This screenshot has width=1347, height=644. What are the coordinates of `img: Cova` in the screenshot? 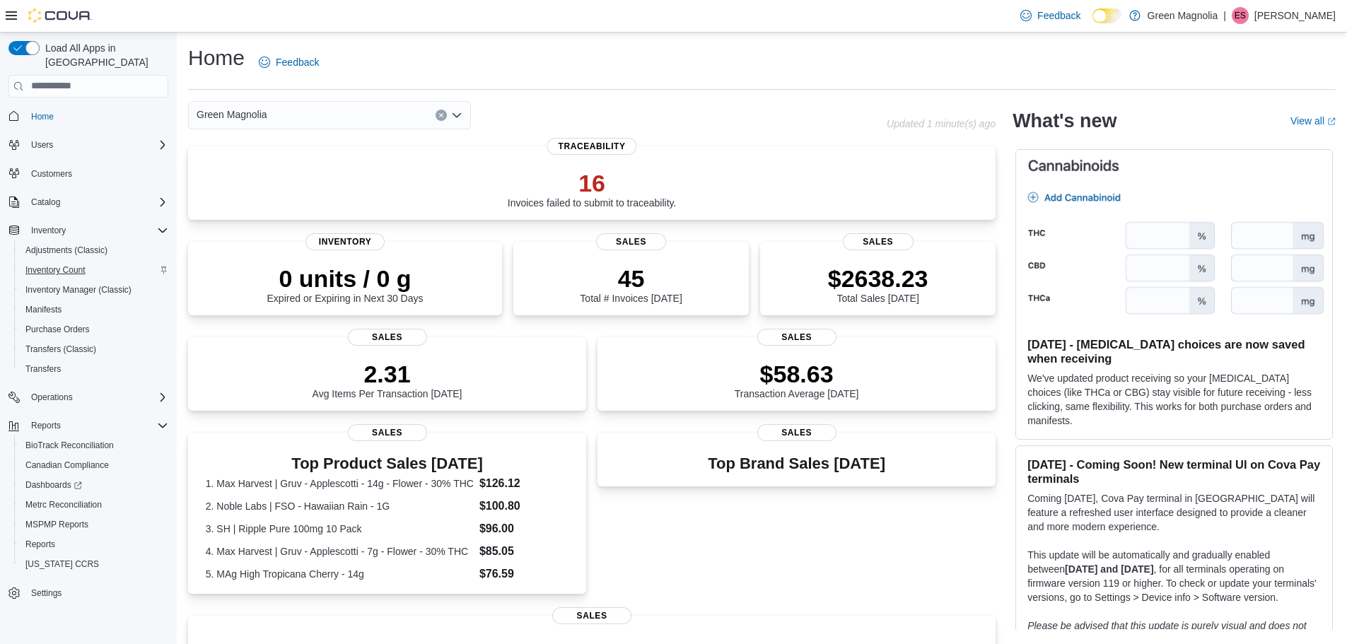 It's located at (60, 16).